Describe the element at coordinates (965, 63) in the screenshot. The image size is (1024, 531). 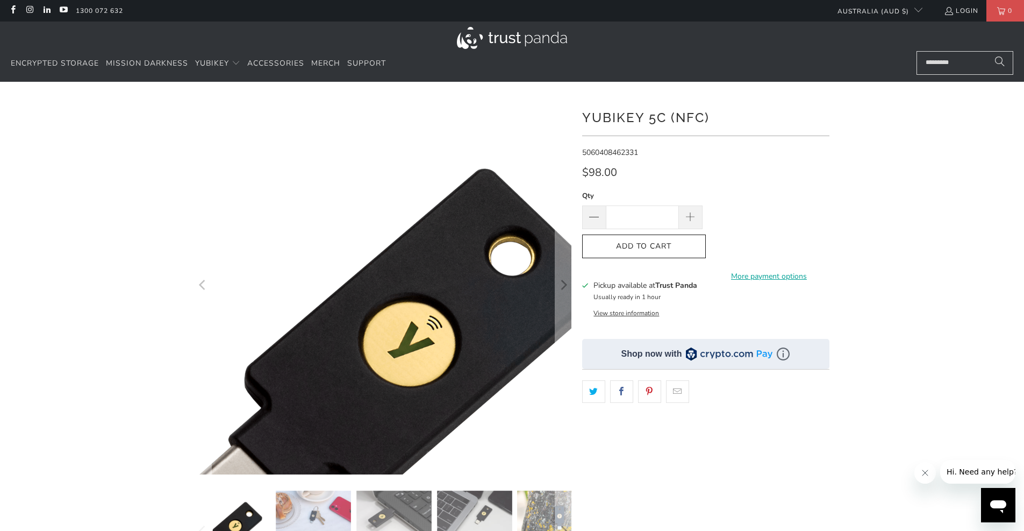
I see `input: Search...` at that location.